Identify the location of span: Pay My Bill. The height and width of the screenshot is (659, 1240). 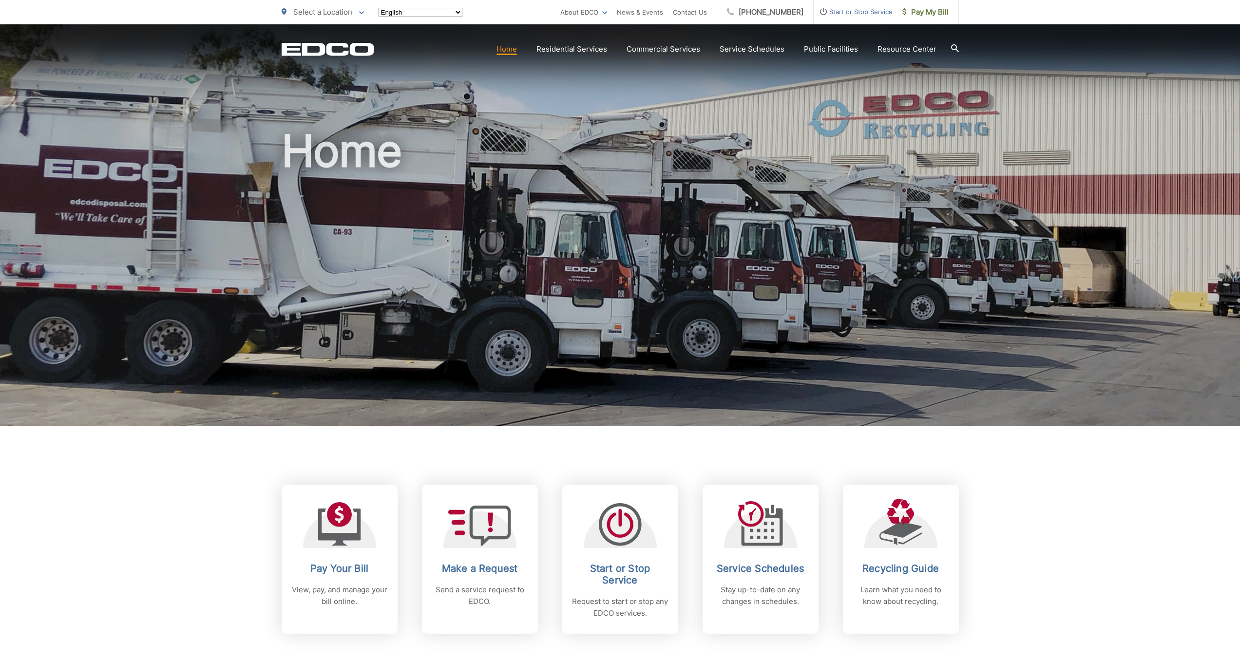
(925, 12).